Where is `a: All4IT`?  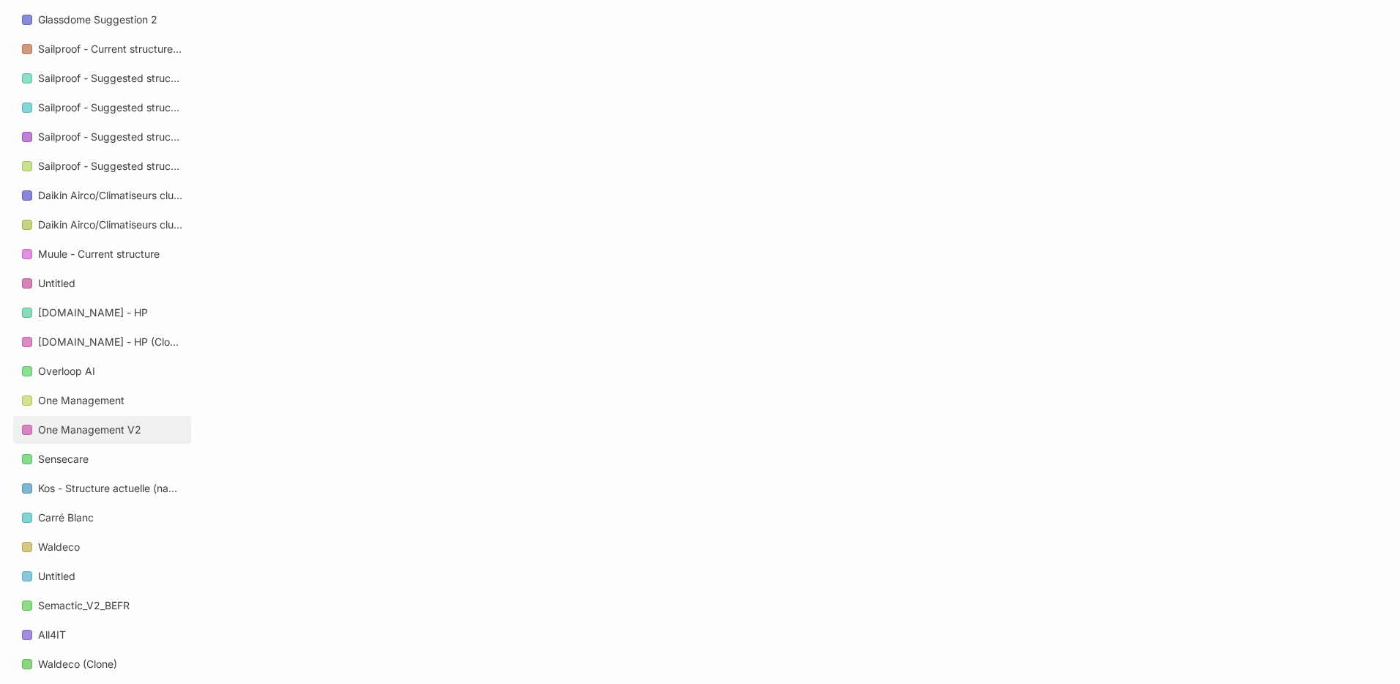
a: All4IT is located at coordinates (102, 635).